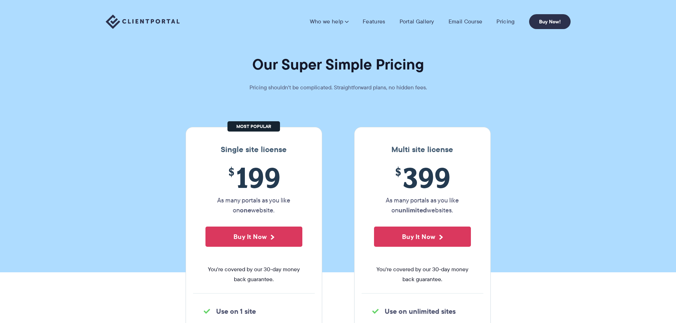 This screenshot has height=323, width=676. I want to click on span: 199, so click(254, 177).